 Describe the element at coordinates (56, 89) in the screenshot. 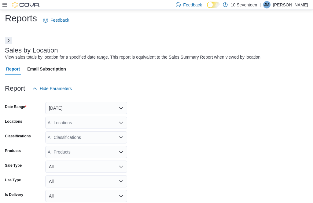

I see `span: Hide Parameters` at that location.